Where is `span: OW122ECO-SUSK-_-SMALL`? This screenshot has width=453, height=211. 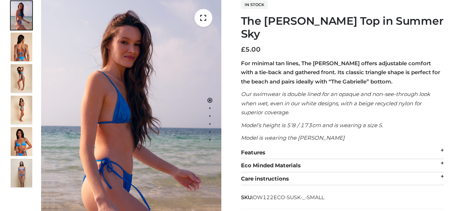 span: OW122ECO-SUSK-_-SMALL is located at coordinates (289, 197).